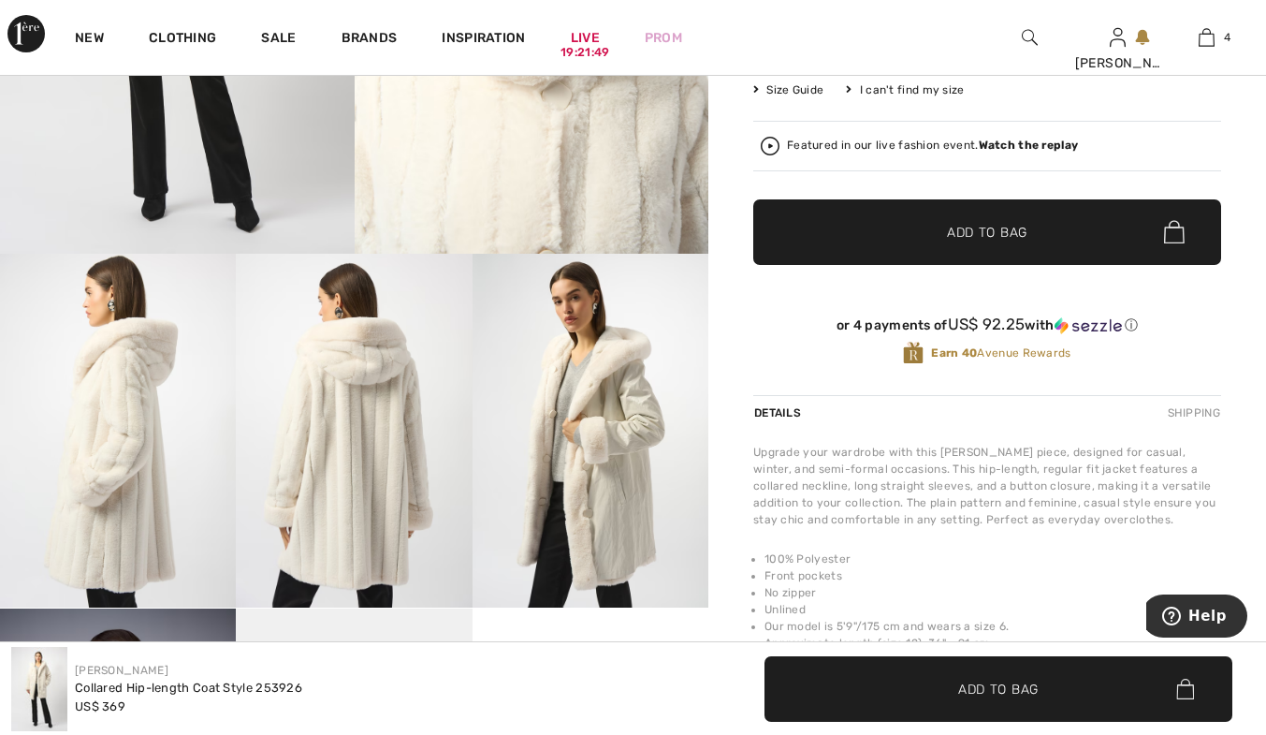  I want to click on div: or 4 payments of with, so click(987, 325).